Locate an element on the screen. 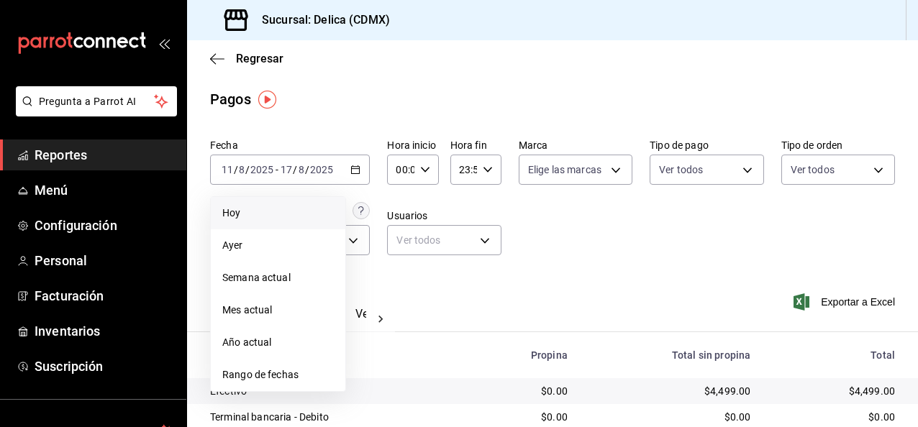 The height and width of the screenshot is (427, 918). label: Fecha is located at coordinates (290, 145).